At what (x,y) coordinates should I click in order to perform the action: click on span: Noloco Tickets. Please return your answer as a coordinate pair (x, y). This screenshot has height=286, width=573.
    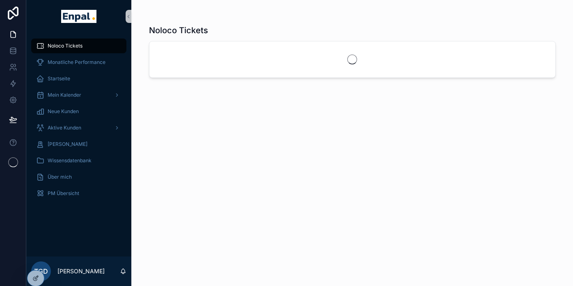
    Looking at the image, I should click on (65, 46).